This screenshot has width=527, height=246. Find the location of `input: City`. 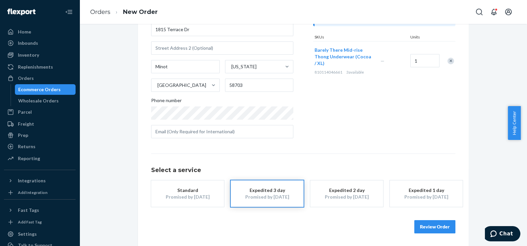

input: City is located at coordinates (185, 67).